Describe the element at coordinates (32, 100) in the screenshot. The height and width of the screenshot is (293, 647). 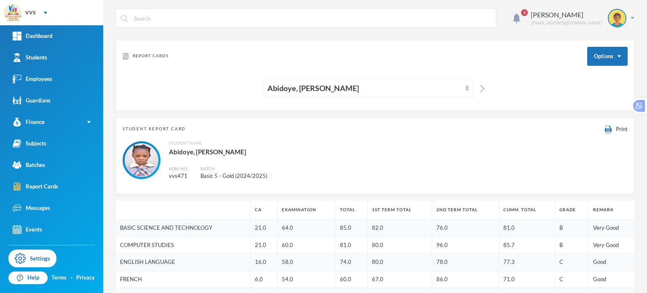
I see `div: Guardians` at that location.